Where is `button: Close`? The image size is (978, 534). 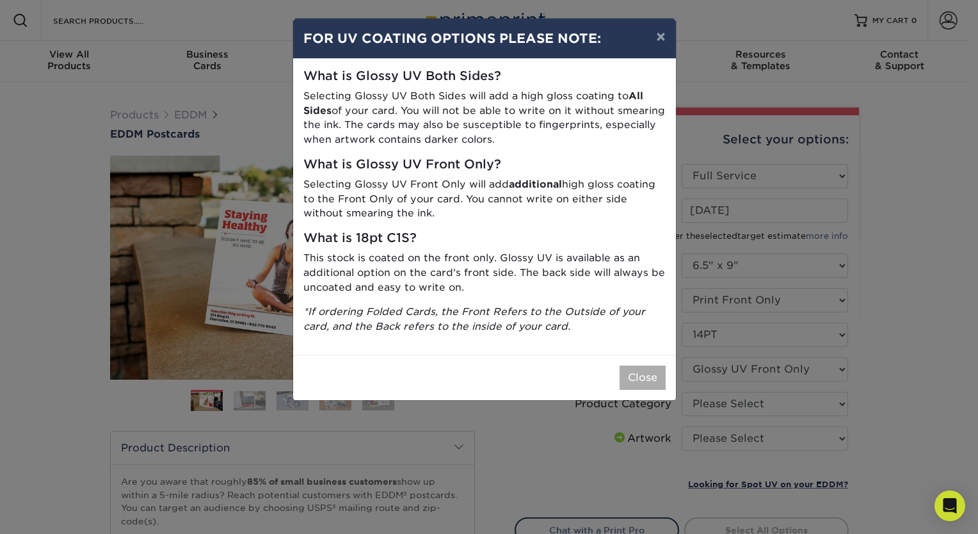
button: Close is located at coordinates (643, 378).